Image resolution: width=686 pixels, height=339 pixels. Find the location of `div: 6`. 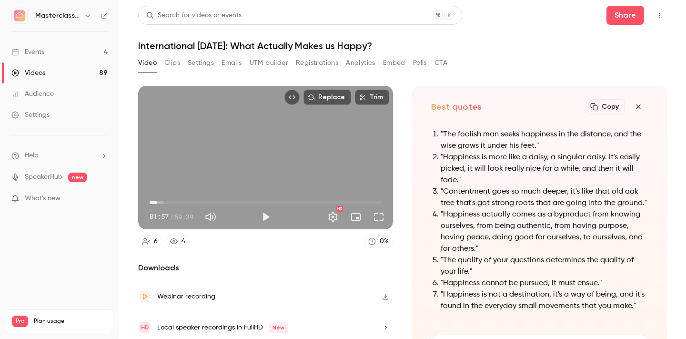

div: 6 is located at coordinates (156, 241).